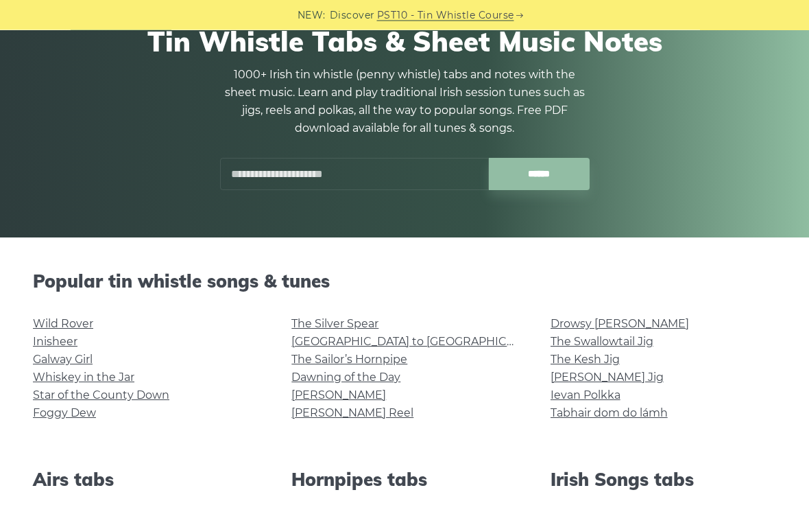 This screenshot has width=809, height=512. I want to click on h2: Hornpipes tabs, so click(404, 479).